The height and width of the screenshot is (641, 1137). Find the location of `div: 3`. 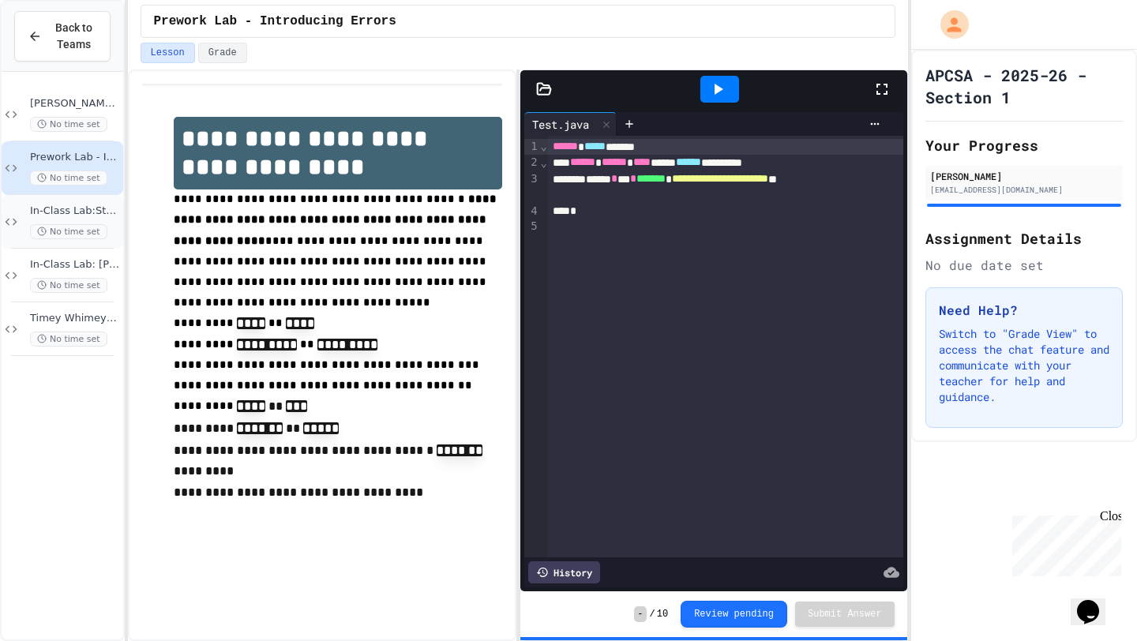

div: 3 is located at coordinates (532, 187).